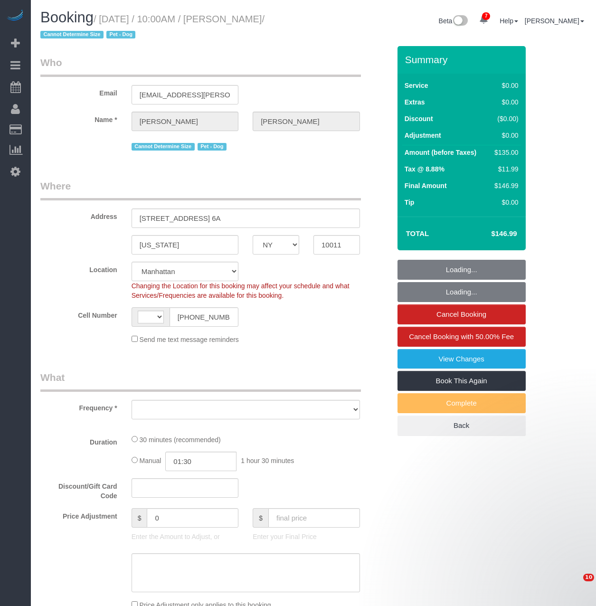 Image resolution: width=596 pixels, height=606 pixels. Describe the element at coordinates (419, 119) in the screenshot. I see `label: Discount` at that location.